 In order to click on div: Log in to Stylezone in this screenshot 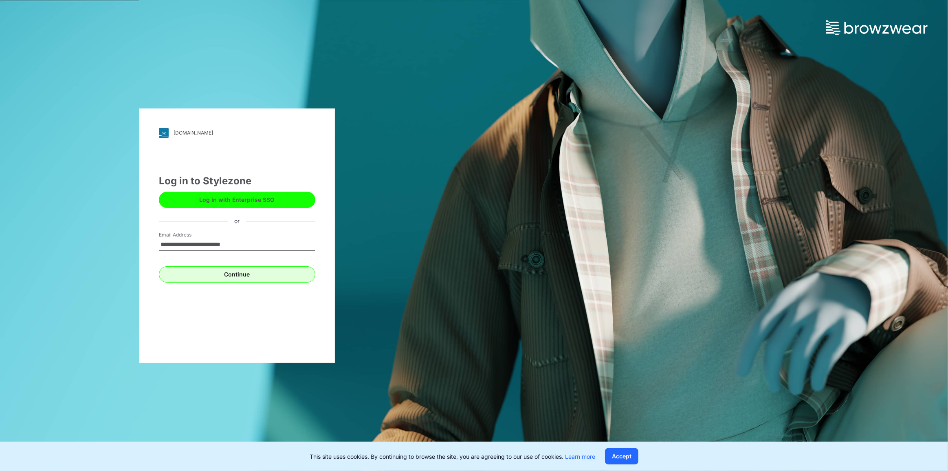, I will do `click(237, 181)`.